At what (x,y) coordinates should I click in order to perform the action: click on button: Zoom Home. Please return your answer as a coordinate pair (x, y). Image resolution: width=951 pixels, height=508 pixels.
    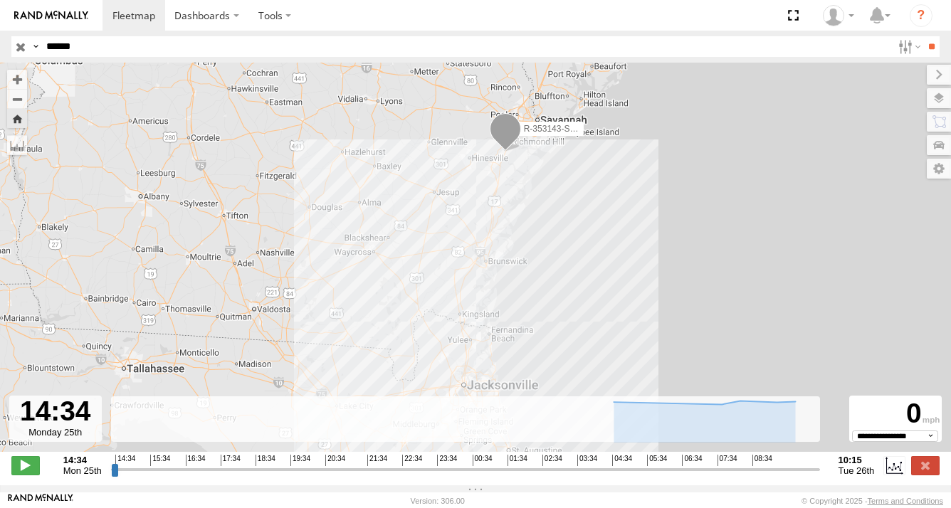
    Looking at the image, I should click on (17, 118).